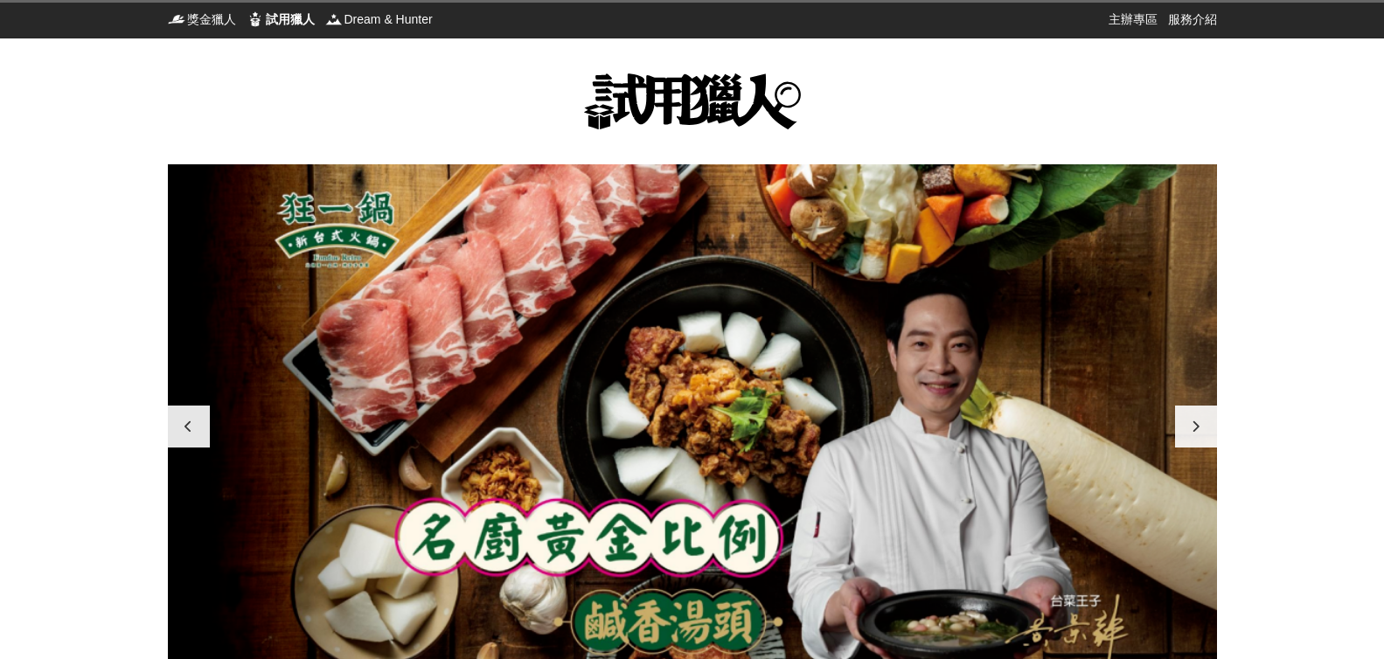  What do you see at coordinates (290, 19) in the screenshot?
I see `span: 試用獵人` at bounding box center [290, 19].